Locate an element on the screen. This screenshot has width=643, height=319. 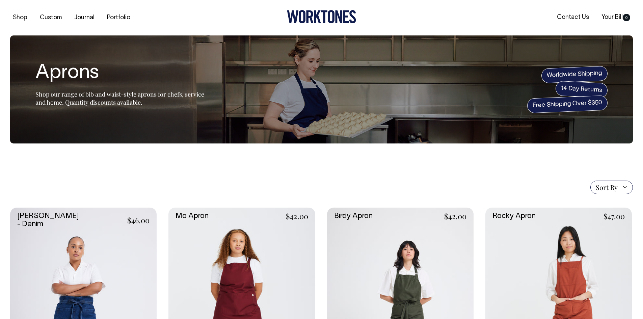
a: Journal is located at coordinates (84, 18).